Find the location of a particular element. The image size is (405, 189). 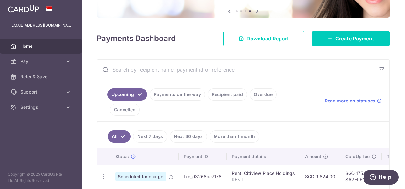

span: Amount is located at coordinates (313, 157).